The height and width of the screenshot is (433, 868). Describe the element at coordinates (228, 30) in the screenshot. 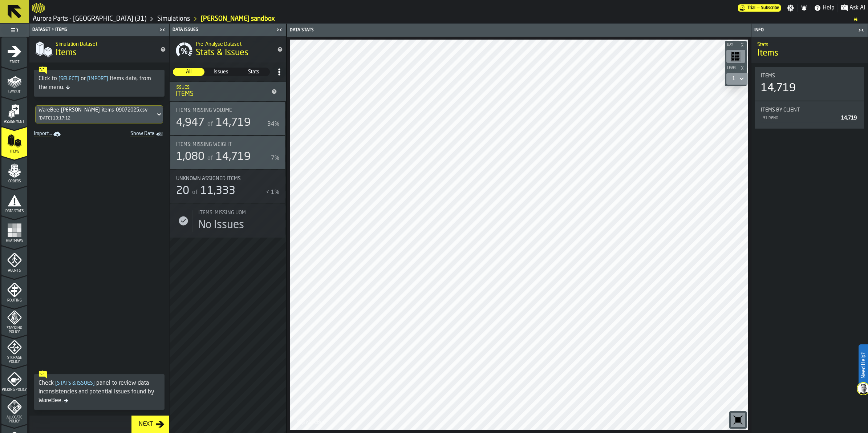

I see `header: Data Issues` at that location.